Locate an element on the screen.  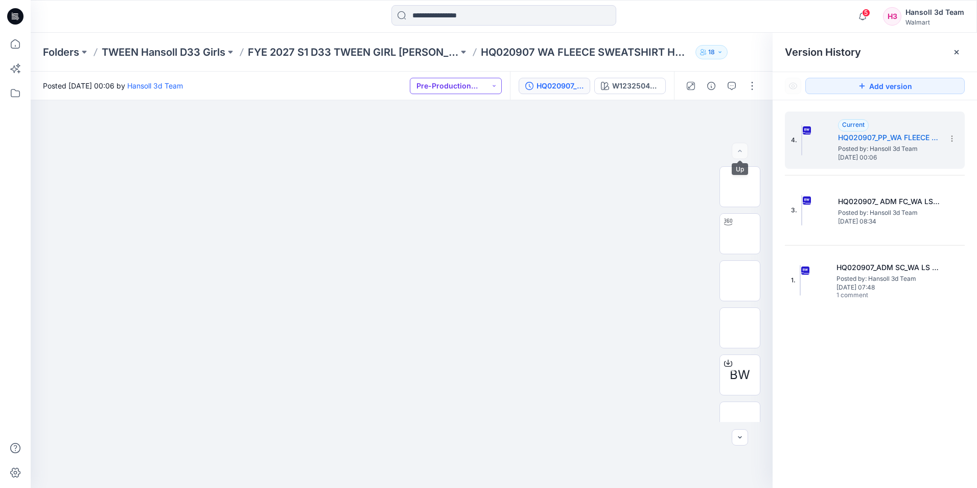
button: W123250404MJ03GA is located at coordinates (630, 86).